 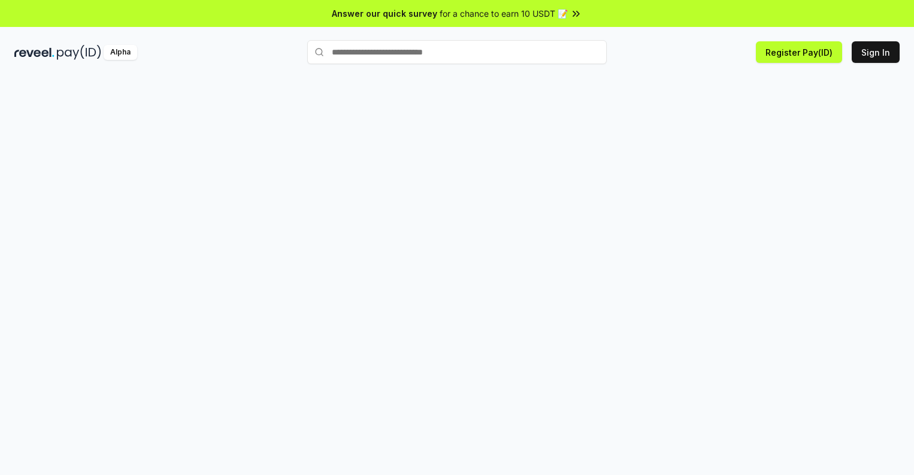 What do you see at coordinates (504, 13) in the screenshot?
I see `span: for a chance to earn 10 USDT 📝` at bounding box center [504, 13].